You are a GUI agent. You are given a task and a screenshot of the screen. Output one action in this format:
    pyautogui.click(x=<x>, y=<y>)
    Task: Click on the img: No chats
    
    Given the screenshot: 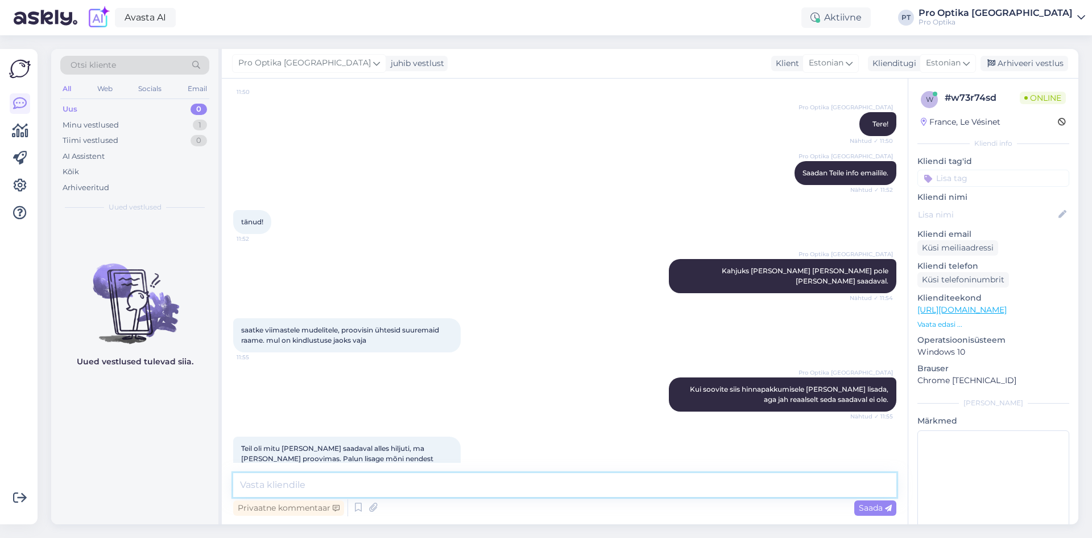 What is the action you would take?
    pyautogui.click(x=135, y=294)
    